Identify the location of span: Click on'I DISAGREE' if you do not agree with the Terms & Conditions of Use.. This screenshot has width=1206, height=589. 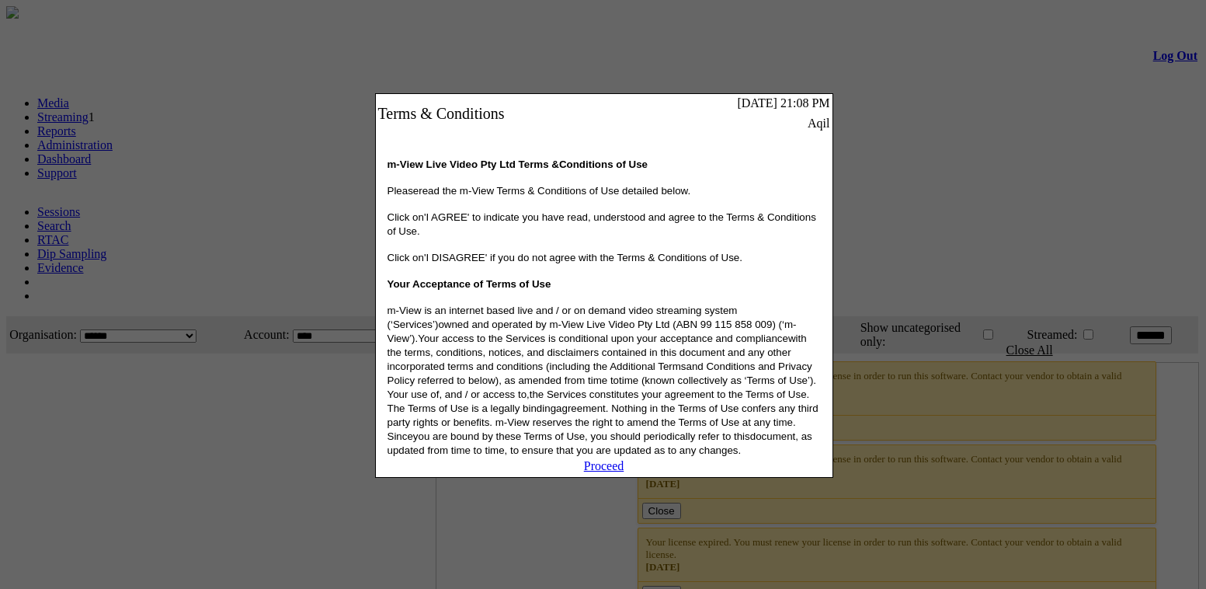
(565, 257).